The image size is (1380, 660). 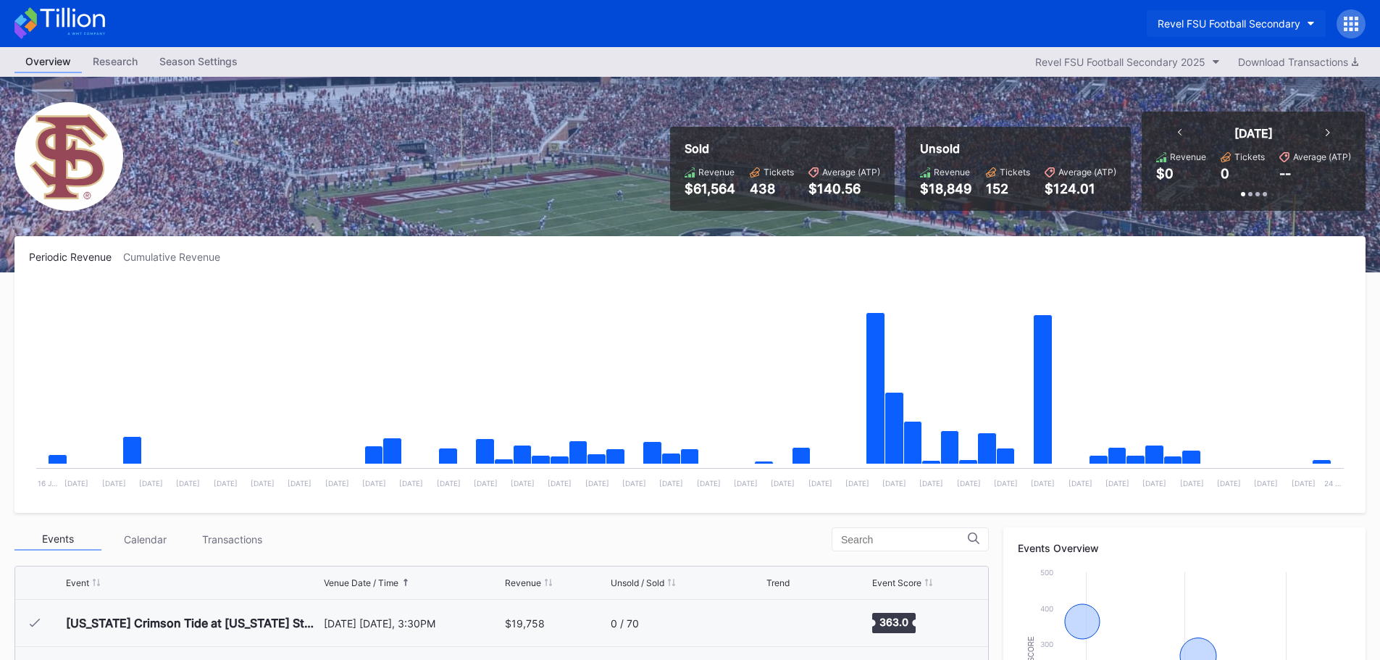 I want to click on div: $18,849, so click(x=945, y=188).